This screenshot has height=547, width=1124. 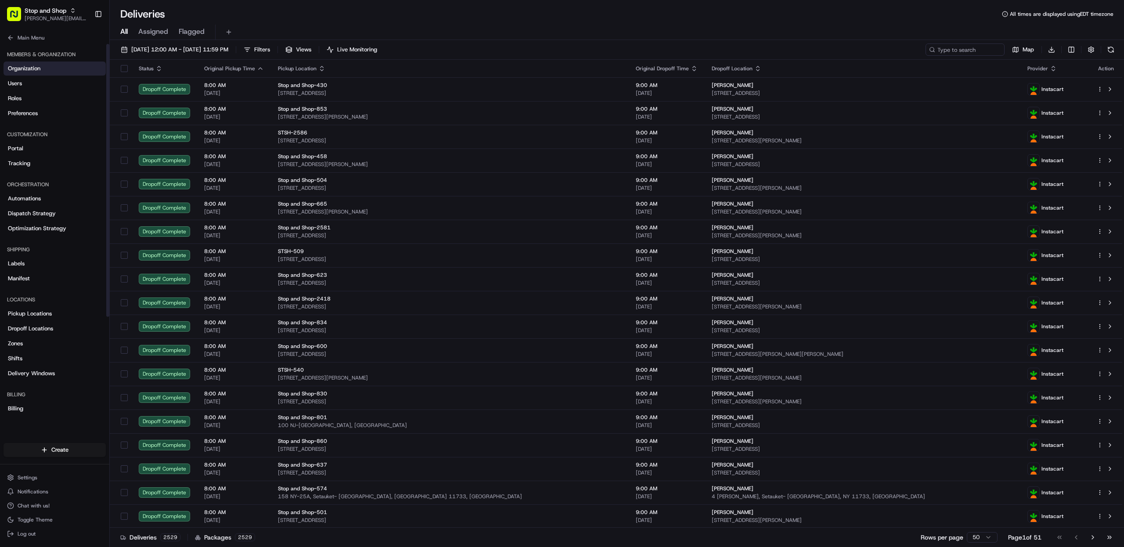 What do you see at coordinates (54, 228) in the screenshot?
I see `a: Optimization Strategy` at bounding box center [54, 228].